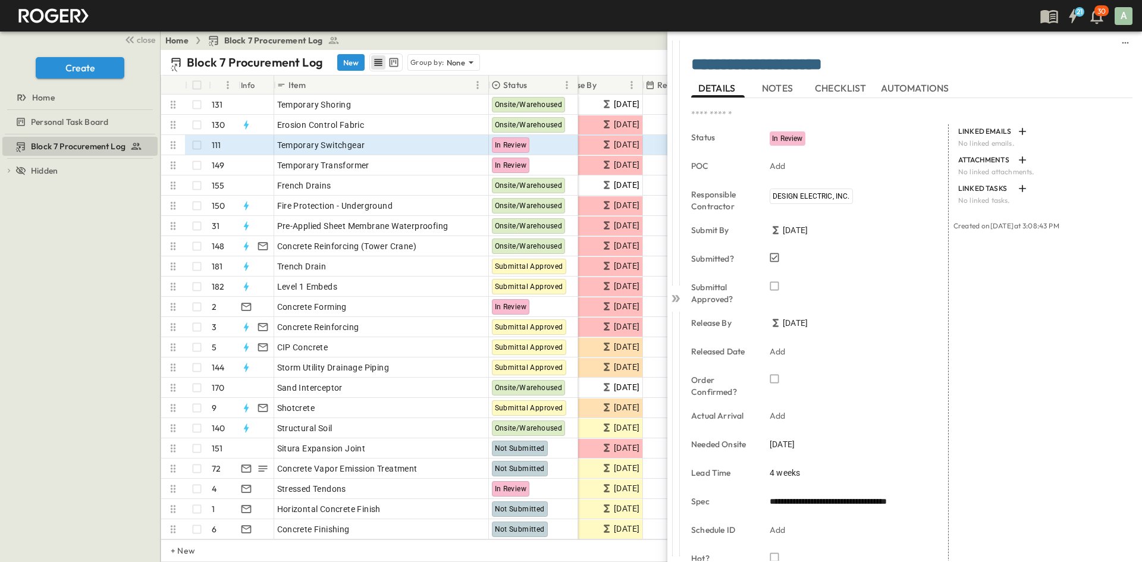 The height and width of the screenshot is (562, 1142). Describe the element at coordinates (305, 428) in the screenshot. I see `span: Structural Soil` at that location.